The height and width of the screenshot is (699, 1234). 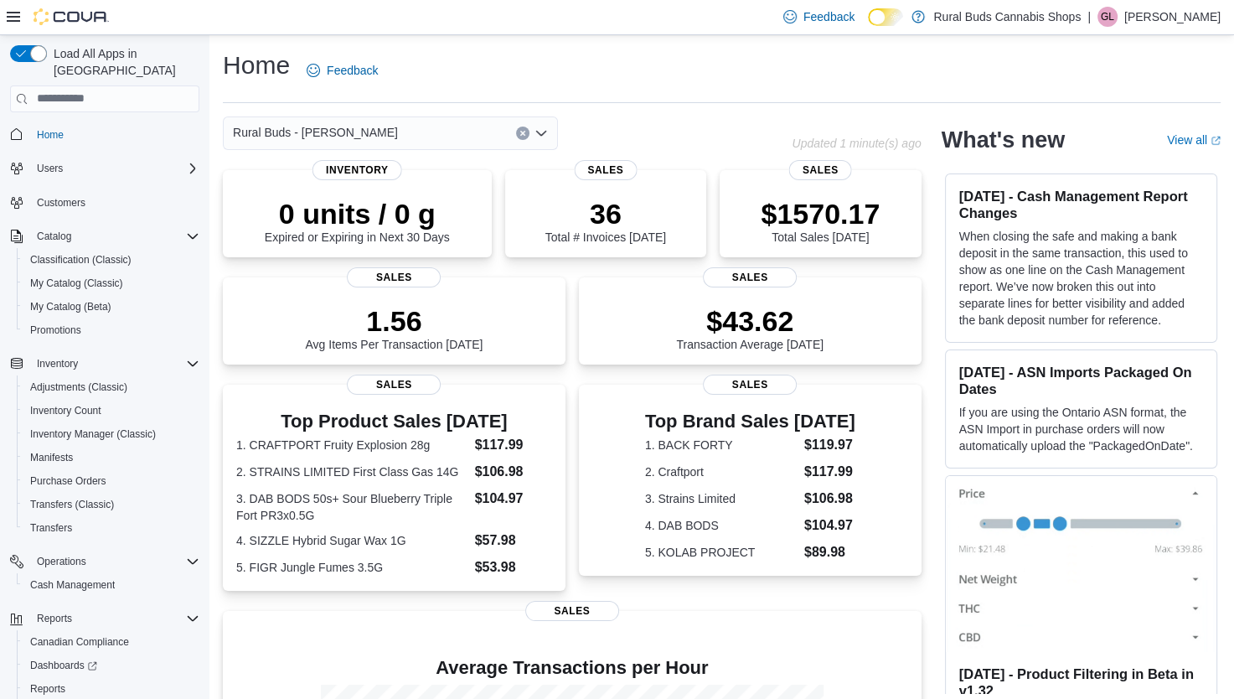 What do you see at coordinates (70, 307) in the screenshot?
I see `a: My Catalog (Beta)` at bounding box center [70, 307].